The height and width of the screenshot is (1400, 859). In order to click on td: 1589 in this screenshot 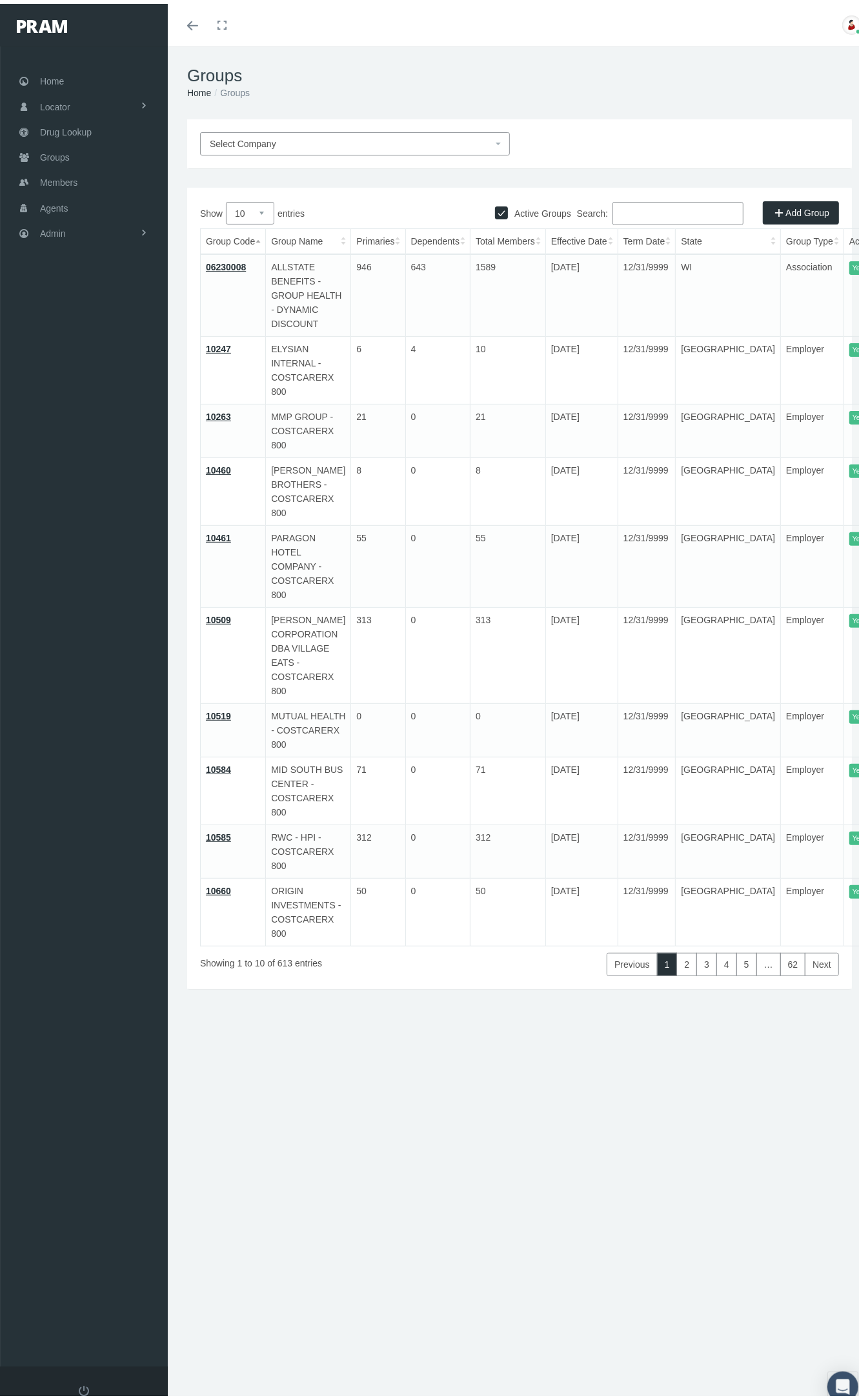, I will do `click(508, 292)`.